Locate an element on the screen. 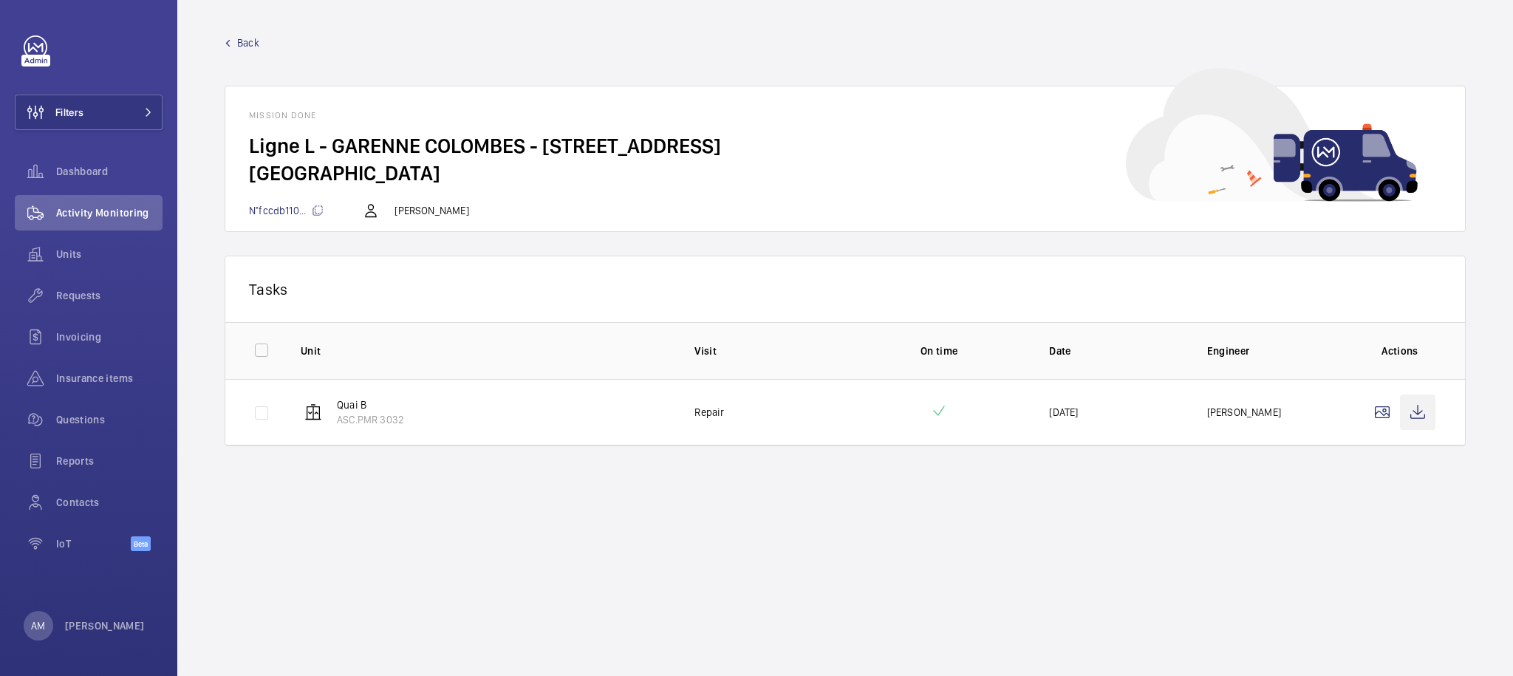 Image resolution: width=1513 pixels, height=676 pixels. p: AM is located at coordinates (38, 626).